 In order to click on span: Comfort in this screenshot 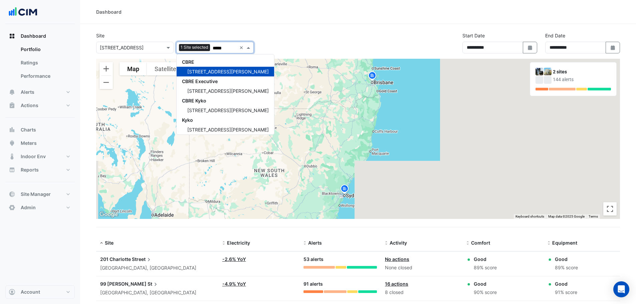, I will do `click(480, 243)`.